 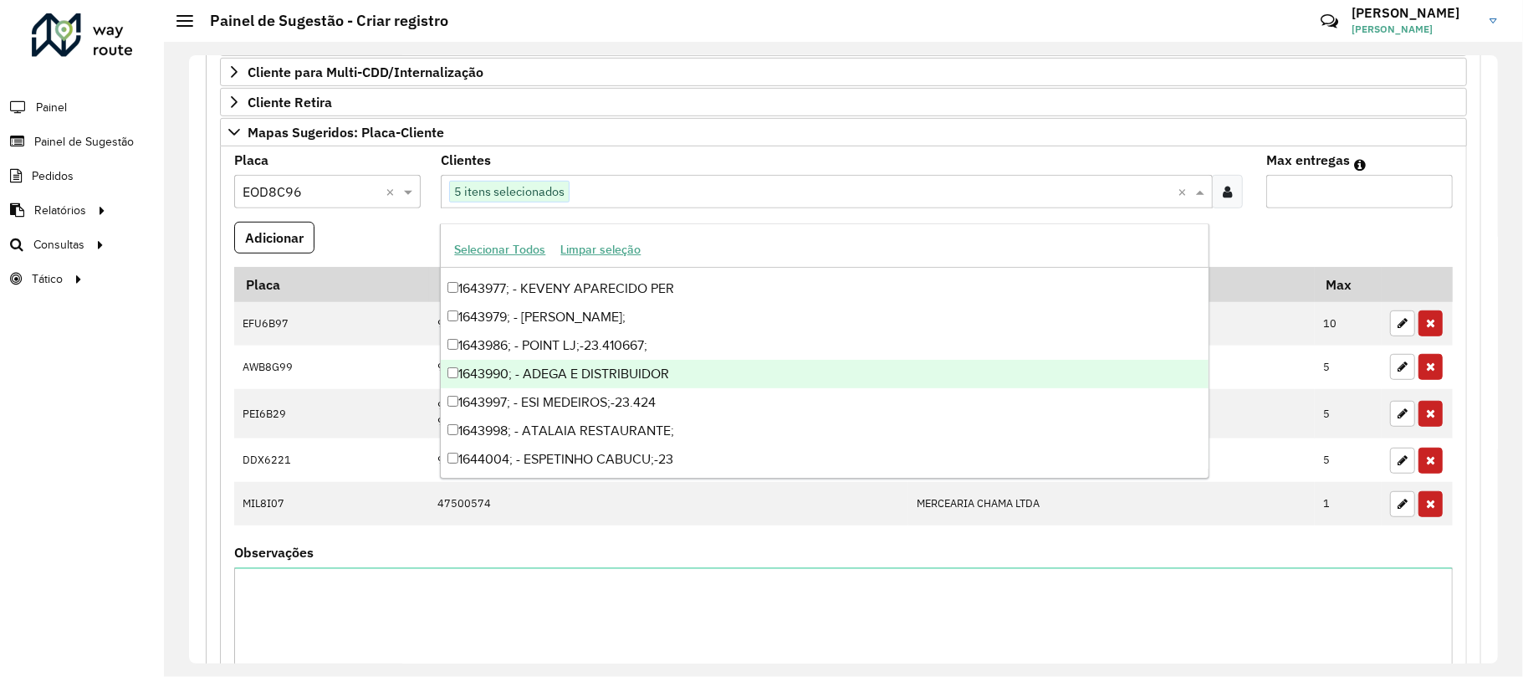 I want to click on div: 1644004; - ESPETINHO CABUCU;-23, so click(x=824, y=459).